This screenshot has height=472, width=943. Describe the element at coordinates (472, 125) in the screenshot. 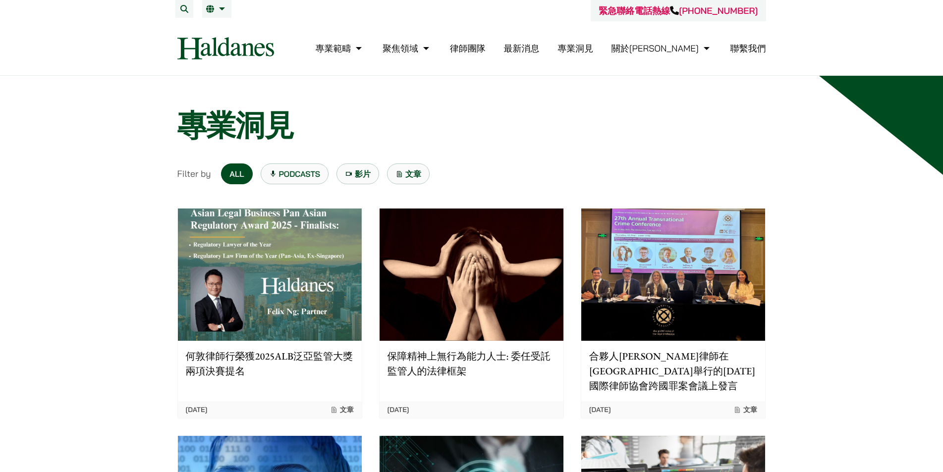

I see `h1: 專業洞見` at that location.